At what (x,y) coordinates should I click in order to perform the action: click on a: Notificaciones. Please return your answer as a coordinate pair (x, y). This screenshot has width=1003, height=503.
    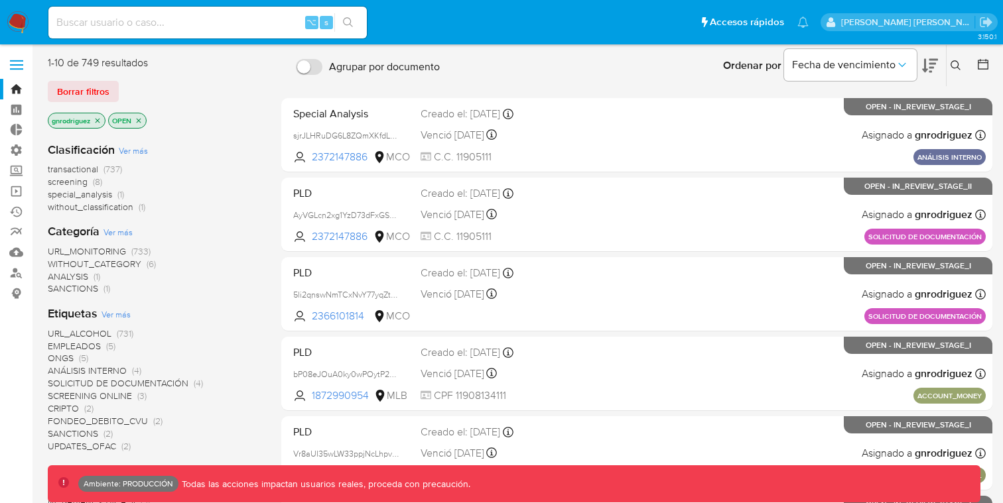
    Looking at the image, I should click on (802, 22).